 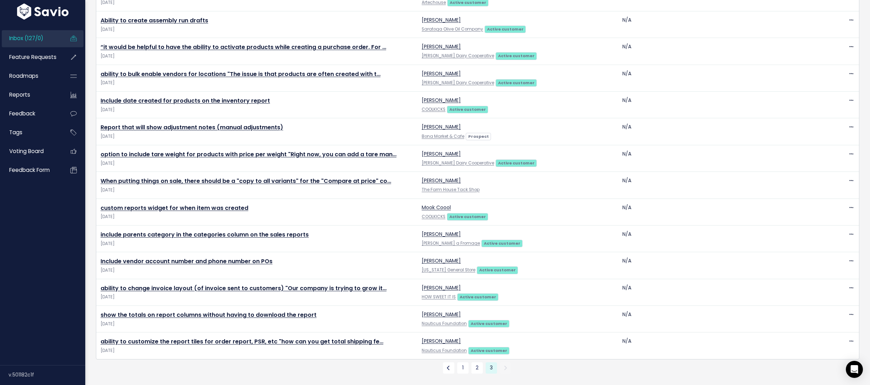 I want to click on span: Tags, so click(x=16, y=132).